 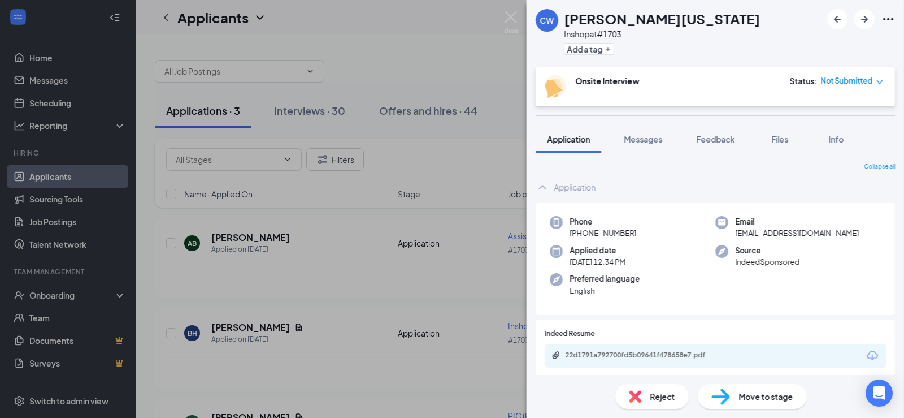 I want to click on svg: Ellipses, so click(x=888, y=19).